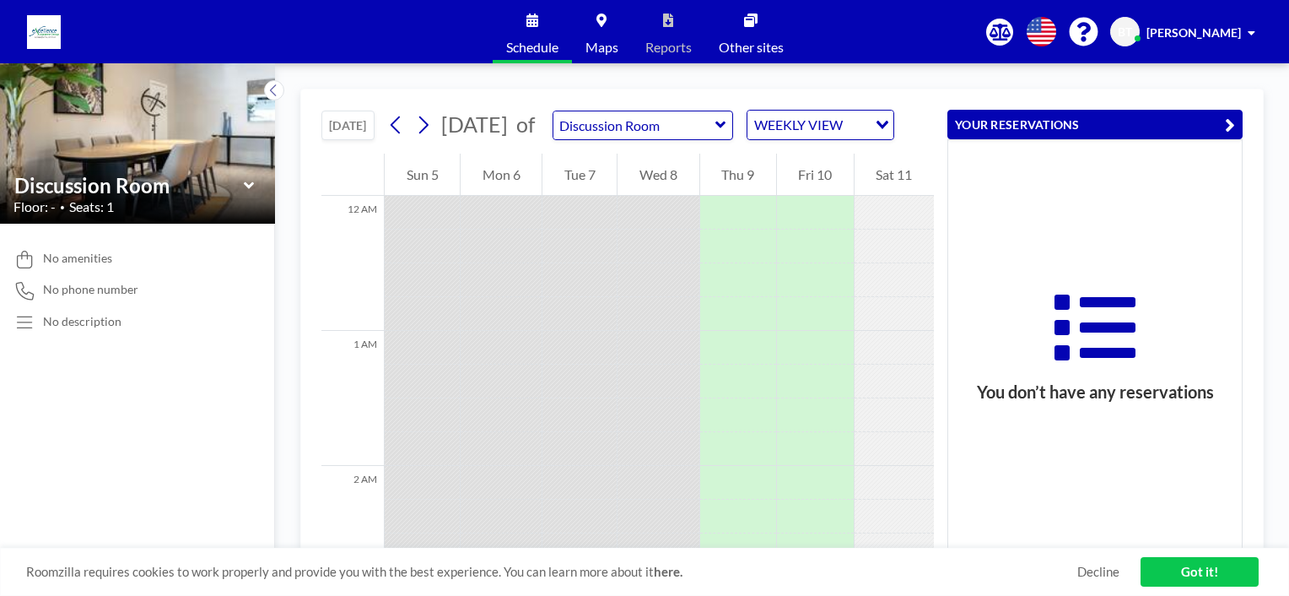  Describe the element at coordinates (1095, 124) in the screenshot. I see `button: YOUR RESERVATIONS` at that location.